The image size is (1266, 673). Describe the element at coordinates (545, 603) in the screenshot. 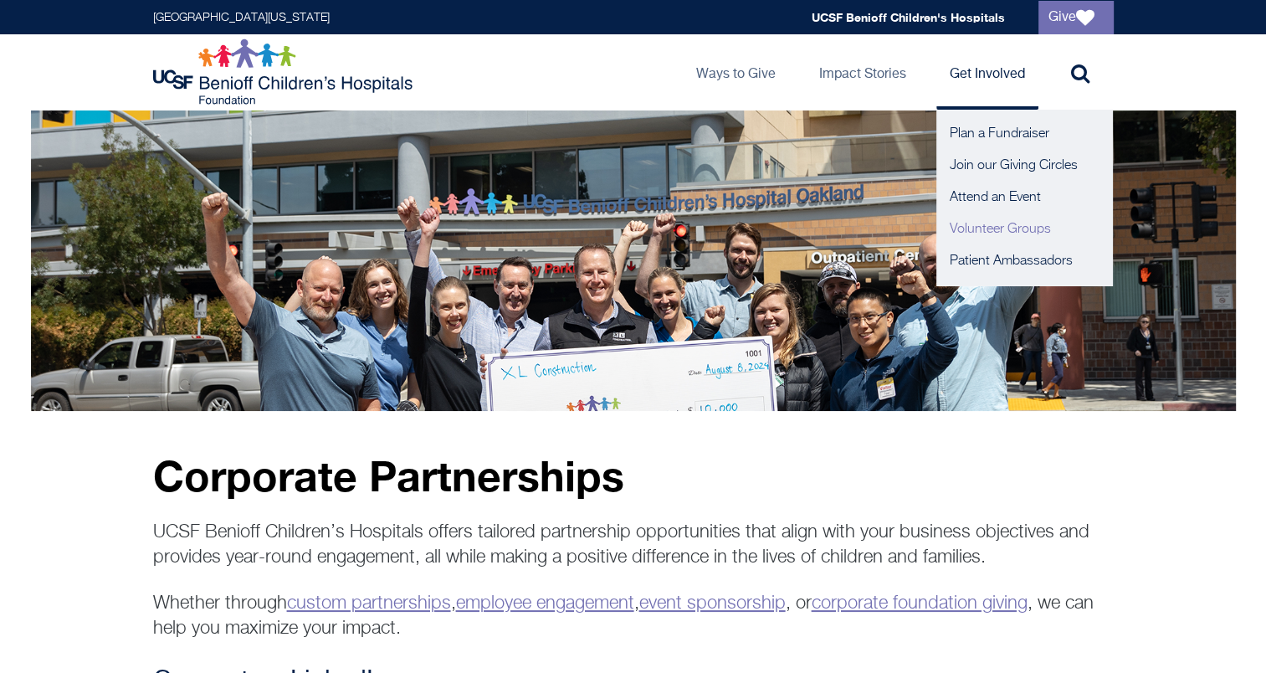

I see `a: employee engagement` at that location.